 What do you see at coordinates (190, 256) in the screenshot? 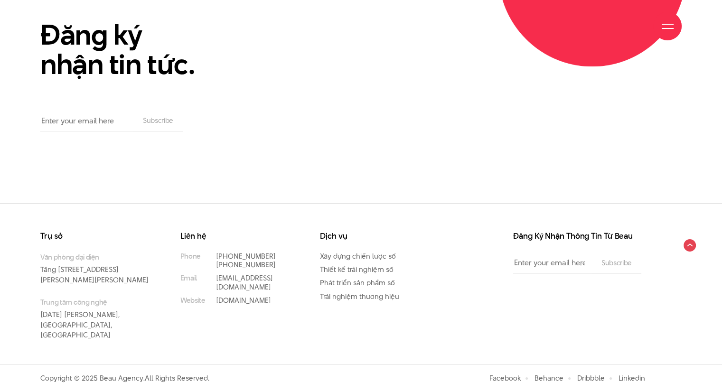
I see `small: Phone` at bounding box center [190, 256].